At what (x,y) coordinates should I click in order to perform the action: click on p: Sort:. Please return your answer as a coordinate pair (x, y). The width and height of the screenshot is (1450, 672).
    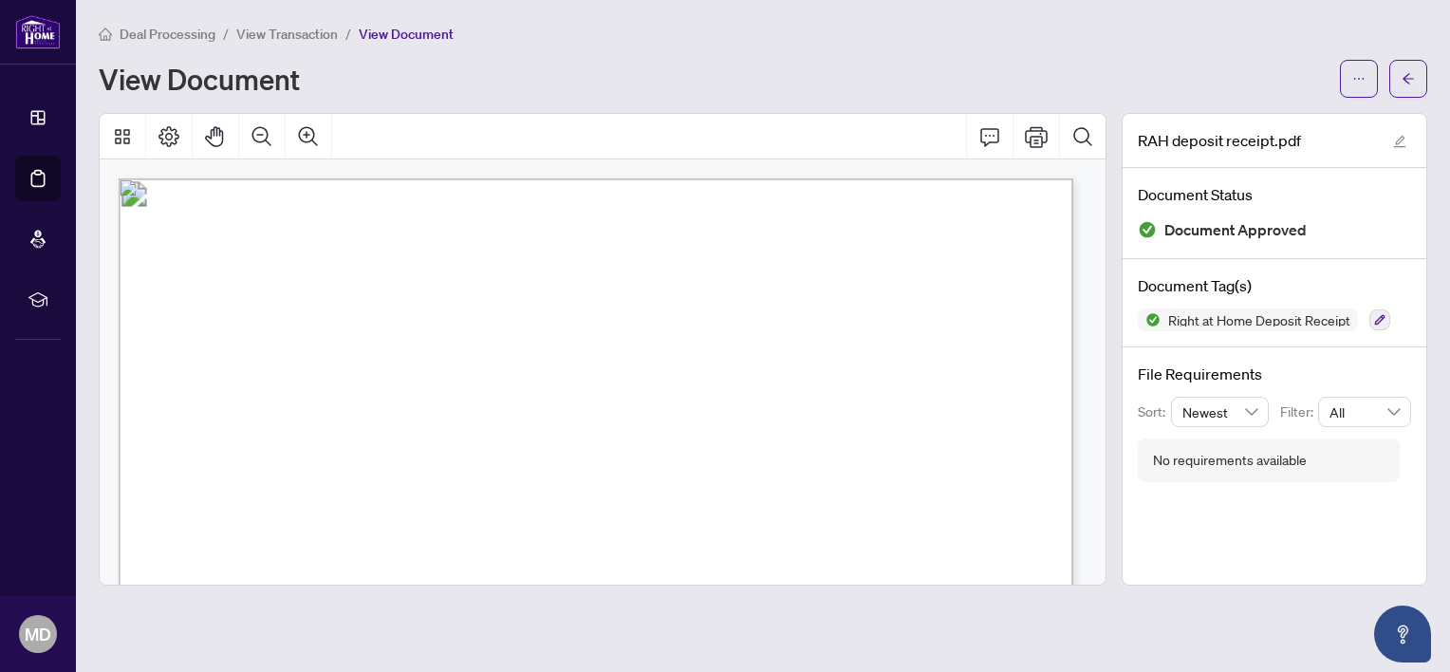
    Looking at the image, I should click on (1154, 412).